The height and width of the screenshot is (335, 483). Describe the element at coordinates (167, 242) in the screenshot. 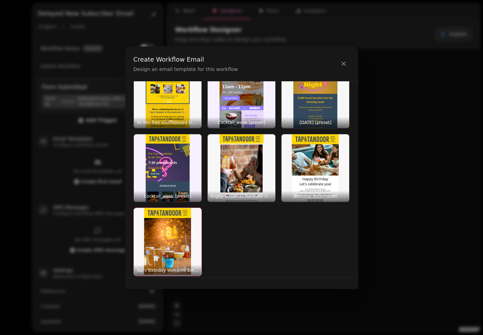

I see `button: Tap's Birthday Welcome EmailTap's Birthday Welcome Email` at that location.